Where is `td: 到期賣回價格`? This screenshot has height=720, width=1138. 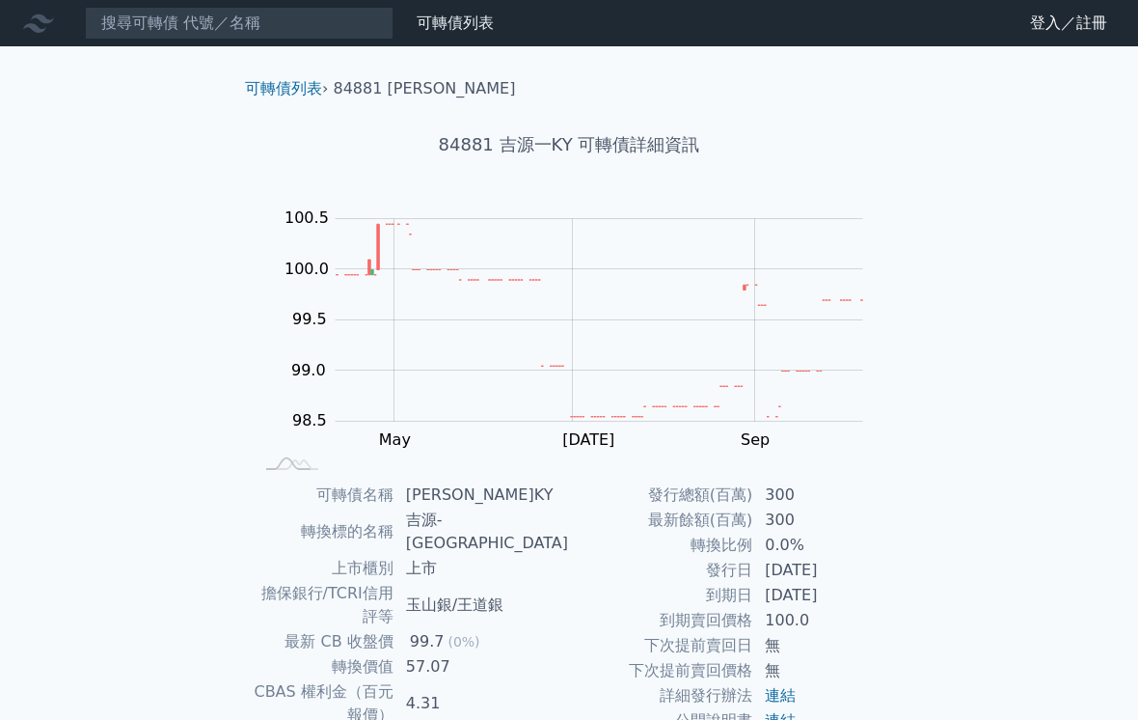 td: 到期賣回價格 is located at coordinates (661, 620).